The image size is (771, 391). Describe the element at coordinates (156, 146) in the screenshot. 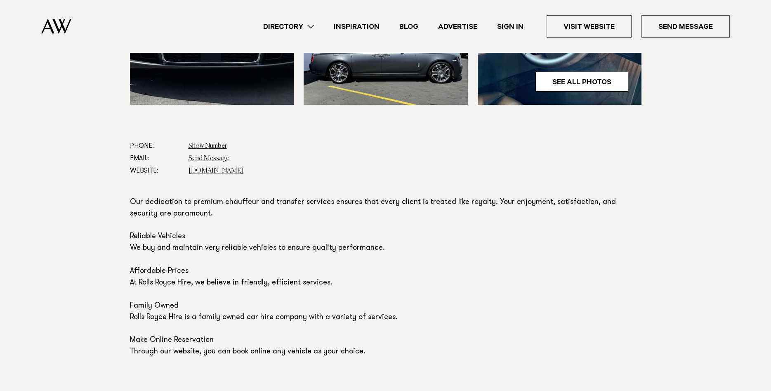

I see `dt: Phone:` at that location.